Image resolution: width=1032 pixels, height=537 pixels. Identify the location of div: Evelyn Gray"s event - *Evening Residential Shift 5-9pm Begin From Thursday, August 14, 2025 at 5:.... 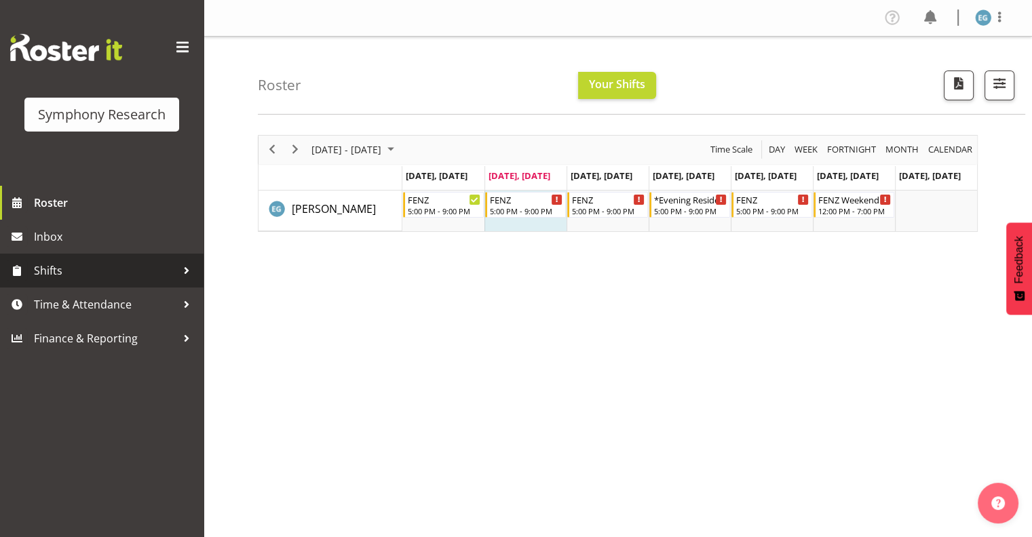
(689, 205).